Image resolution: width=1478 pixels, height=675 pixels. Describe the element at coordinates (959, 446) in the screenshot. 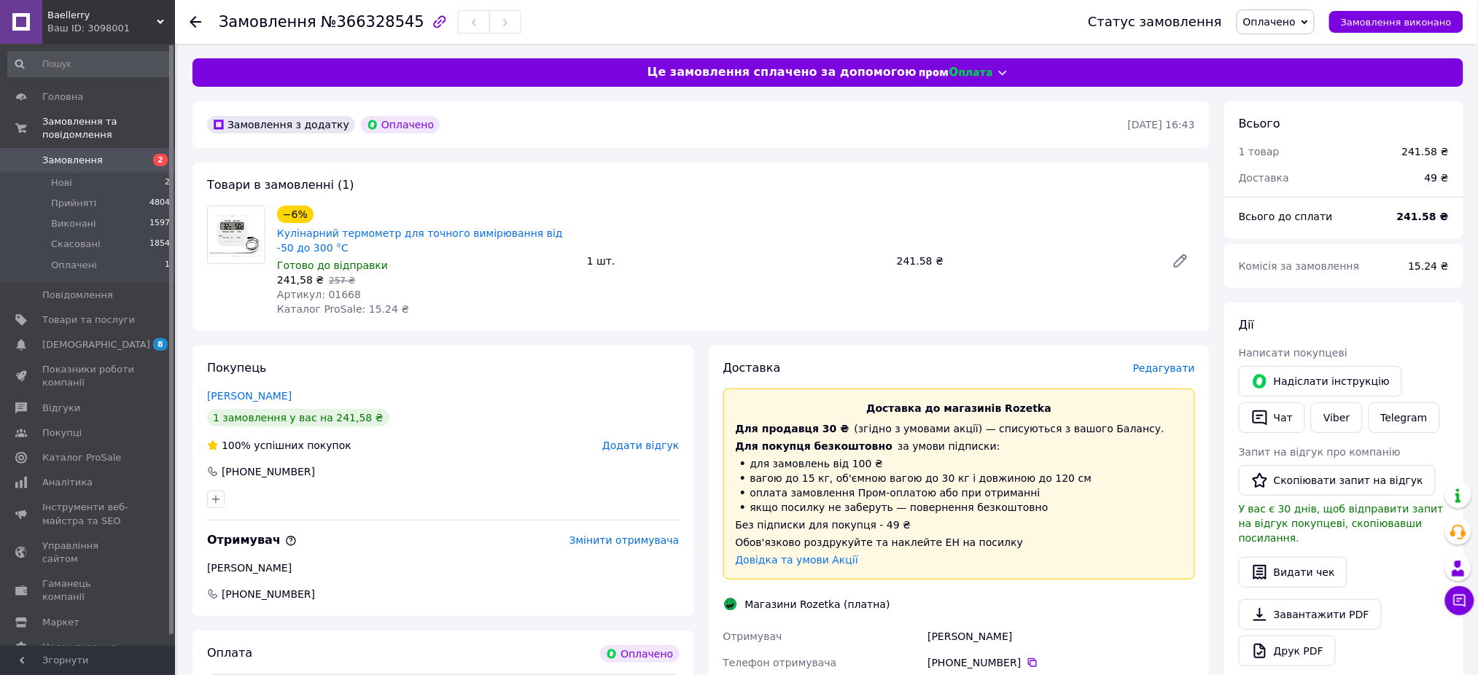

I see `div: за умови підписки:` at that location.